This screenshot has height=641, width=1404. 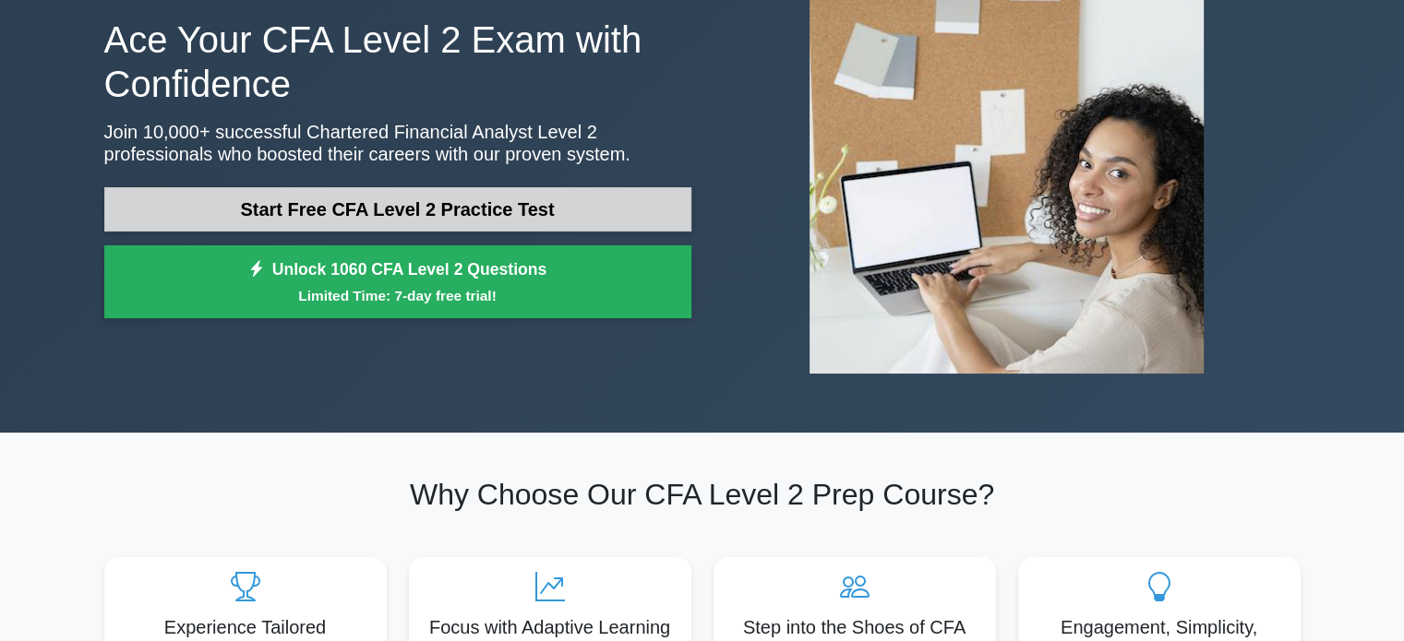 I want to click on h2: Why Choose Our CFA Level 2 Prep Course?, so click(x=702, y=495).